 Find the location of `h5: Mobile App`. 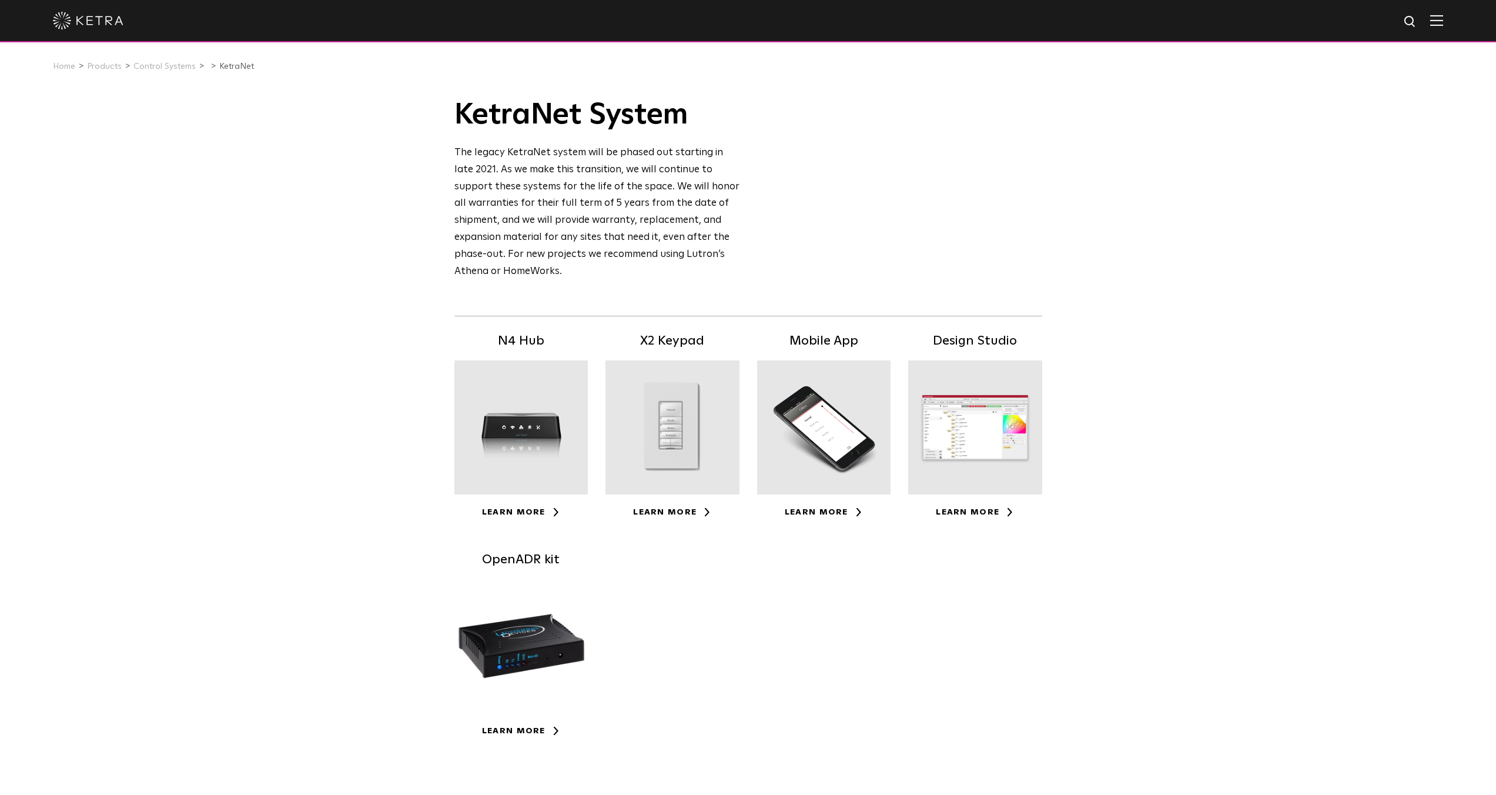

h5: Mobile App is located at coordinates (824, 341).